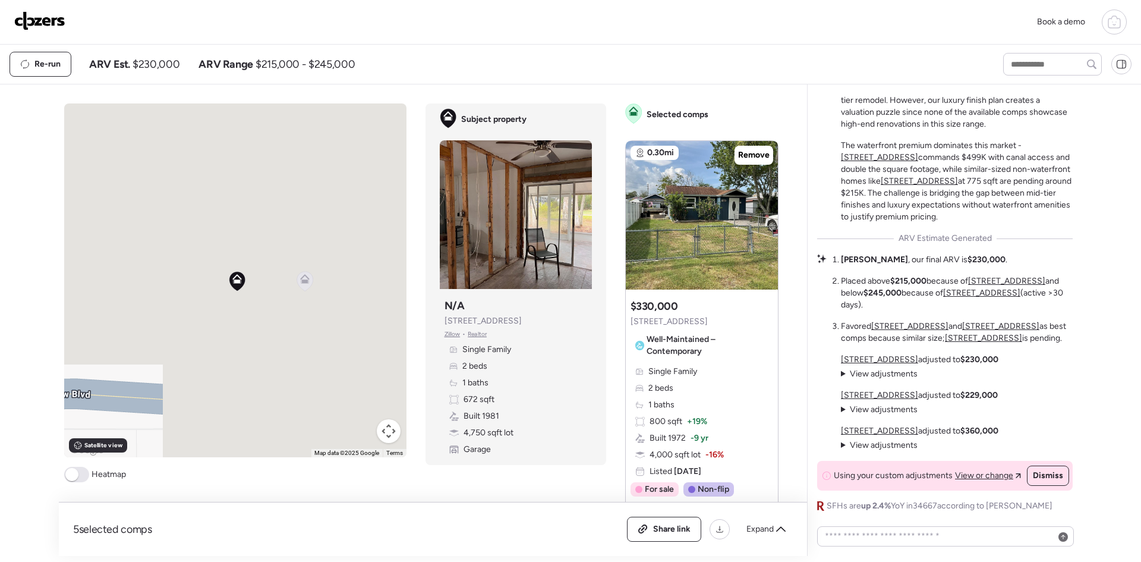 The height and width of the screenshot is (562, 1141). I want to click on a: View or change, so click(988, 476).